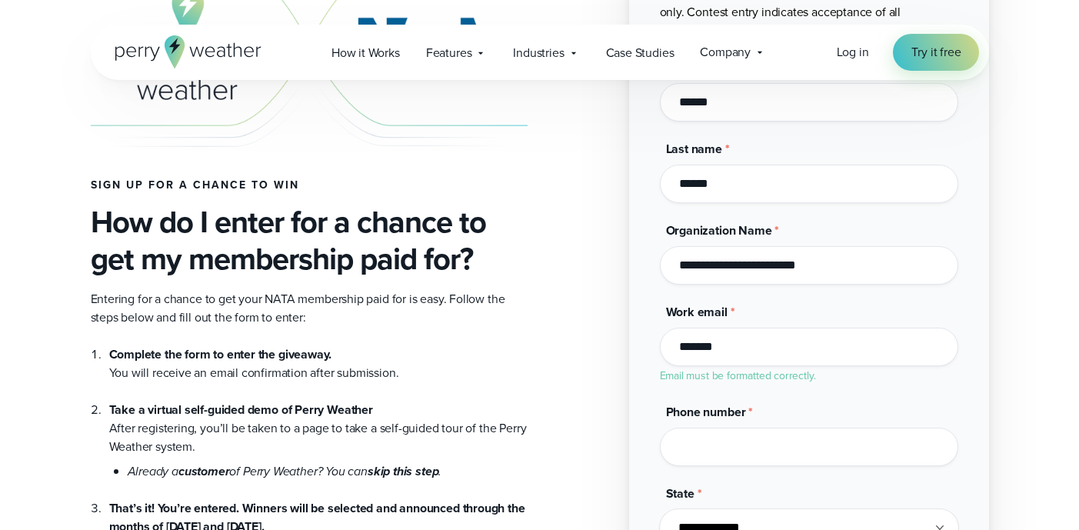 The width and height of the screenshot is (1079, 530). I want to click on div: Delete, so click(539, 55).